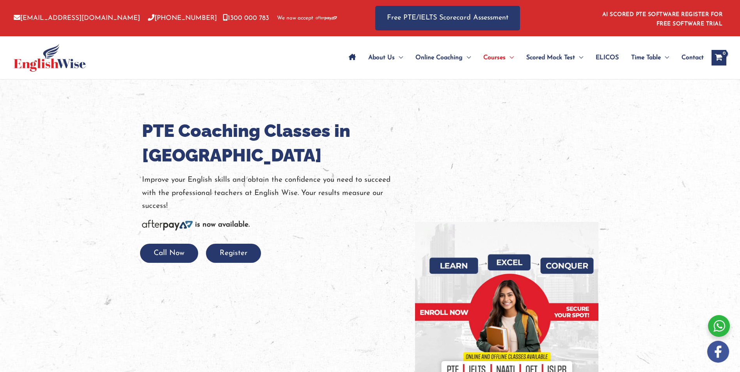 This screenshot has height=372, width=740. Describe the element at coordinates (662, 18) in the screenshot. I see `aside: Header Widget 1` at that location.